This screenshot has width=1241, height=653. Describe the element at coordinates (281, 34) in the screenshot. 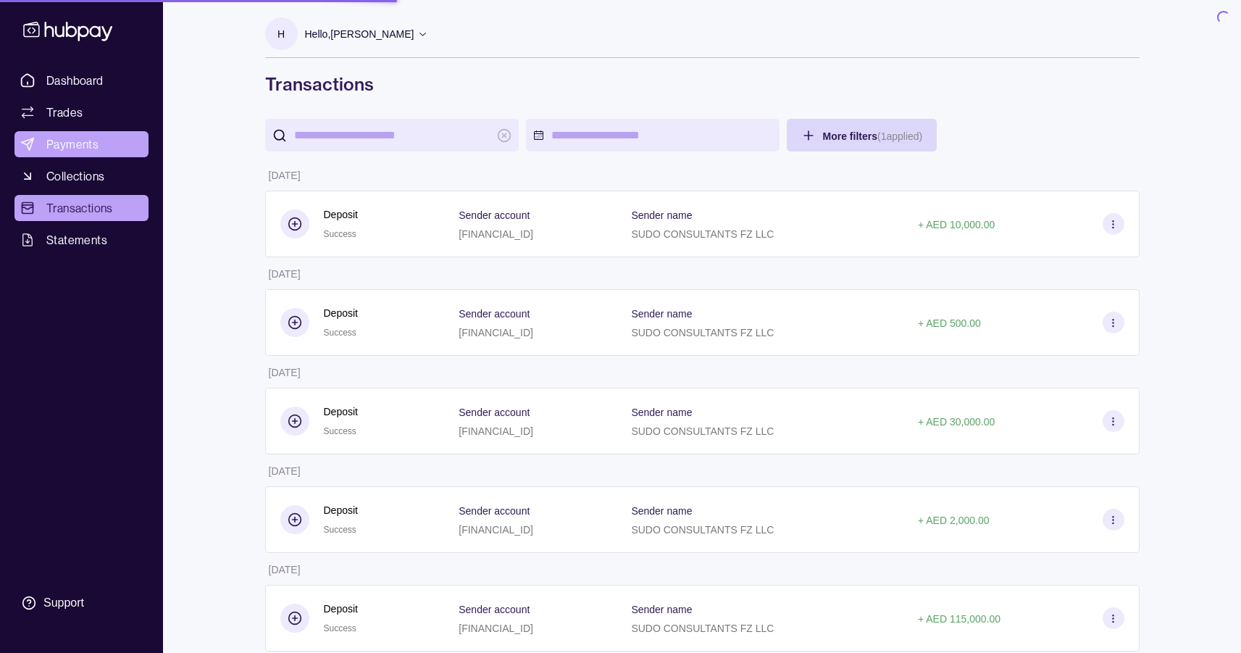

I see `p: H` at that location.